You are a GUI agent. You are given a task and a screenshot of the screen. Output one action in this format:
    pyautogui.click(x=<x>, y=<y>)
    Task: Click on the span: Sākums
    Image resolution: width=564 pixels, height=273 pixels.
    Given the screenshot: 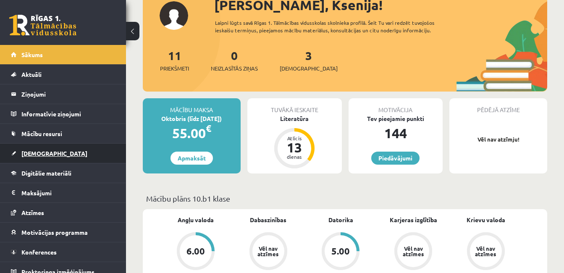 What is the action you would take?
    pyautogui.click(x=32, y=55)
    